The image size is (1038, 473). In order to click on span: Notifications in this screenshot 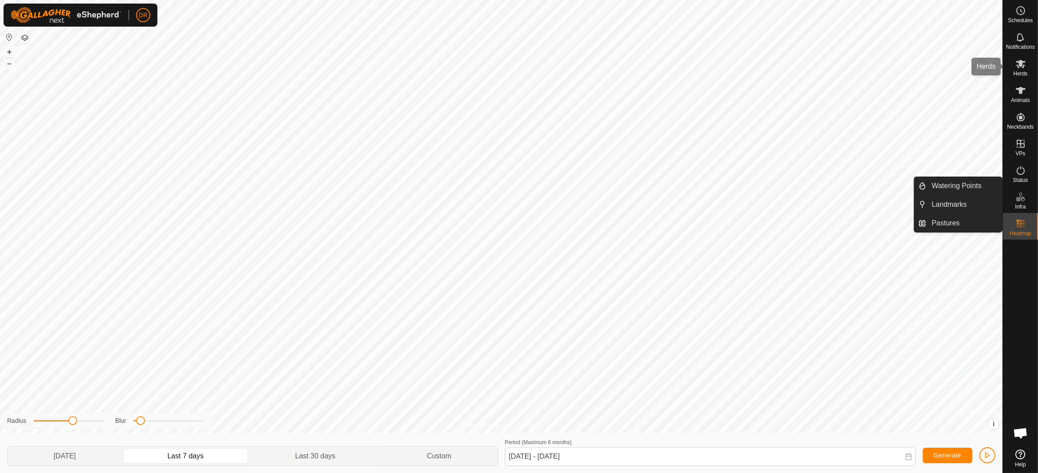, I will do `click(1020, 47)`.